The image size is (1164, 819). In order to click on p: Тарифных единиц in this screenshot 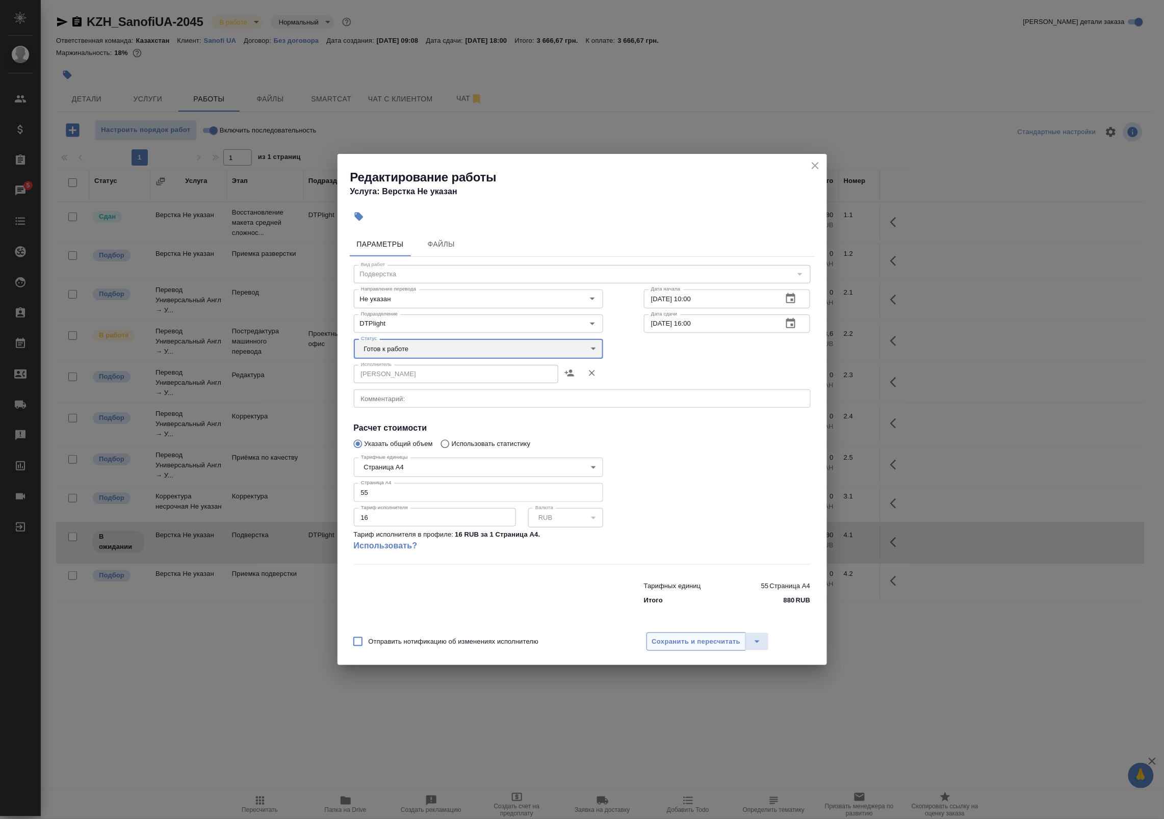, I will do `click(673, 586)`.